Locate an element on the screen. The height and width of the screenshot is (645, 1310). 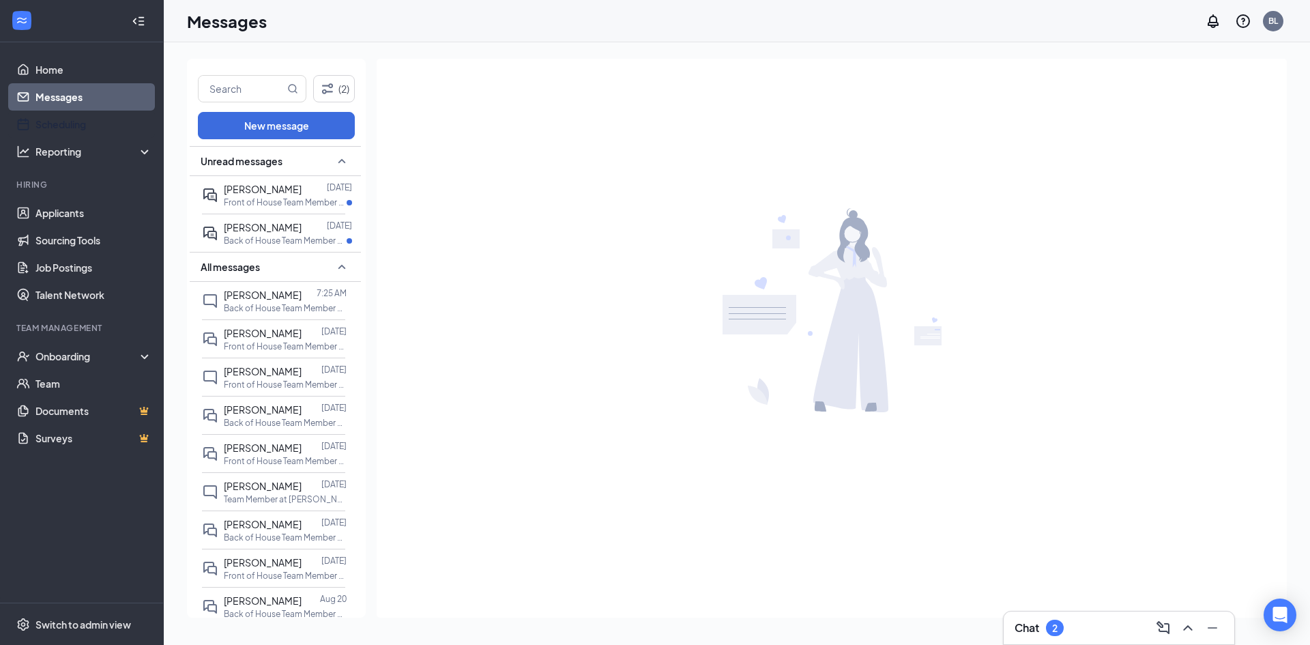
button: ComposeMessage is located at coordinates (1163, 628).